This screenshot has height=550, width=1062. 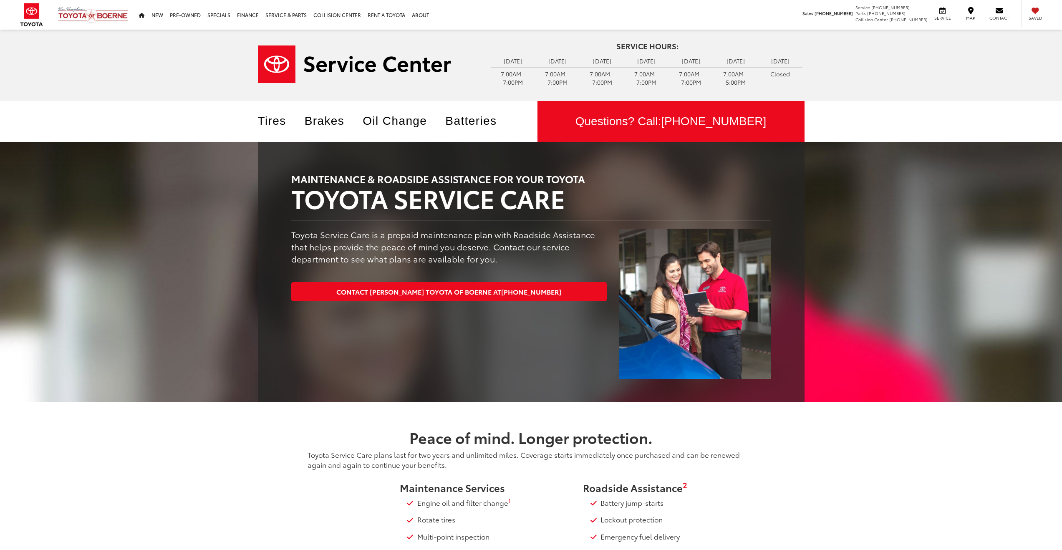 What do you see at coordinates (531, 459) in the screenshot?
I see `p: Toyota Service Care plans last for two years and unlimited miles. Coverage starts immediately onc...` at bounding box center [531, 459].